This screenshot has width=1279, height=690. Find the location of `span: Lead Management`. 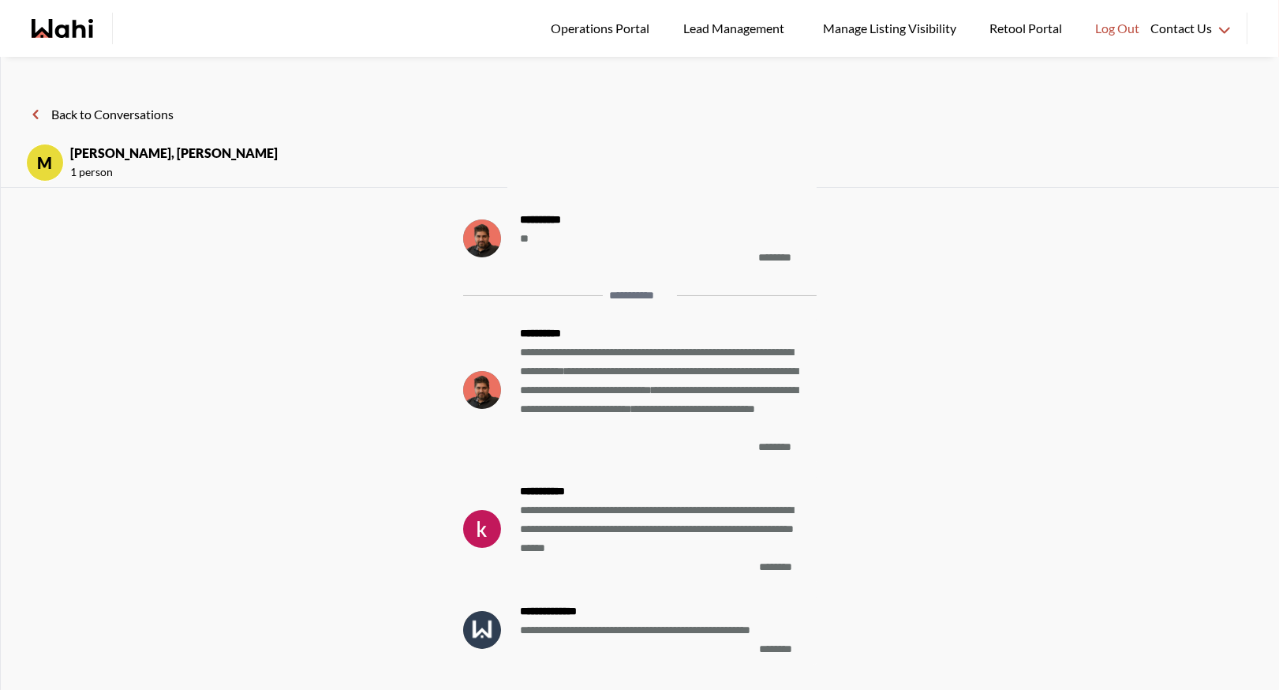

span: Lead Management is located at coordinates (736, 28).